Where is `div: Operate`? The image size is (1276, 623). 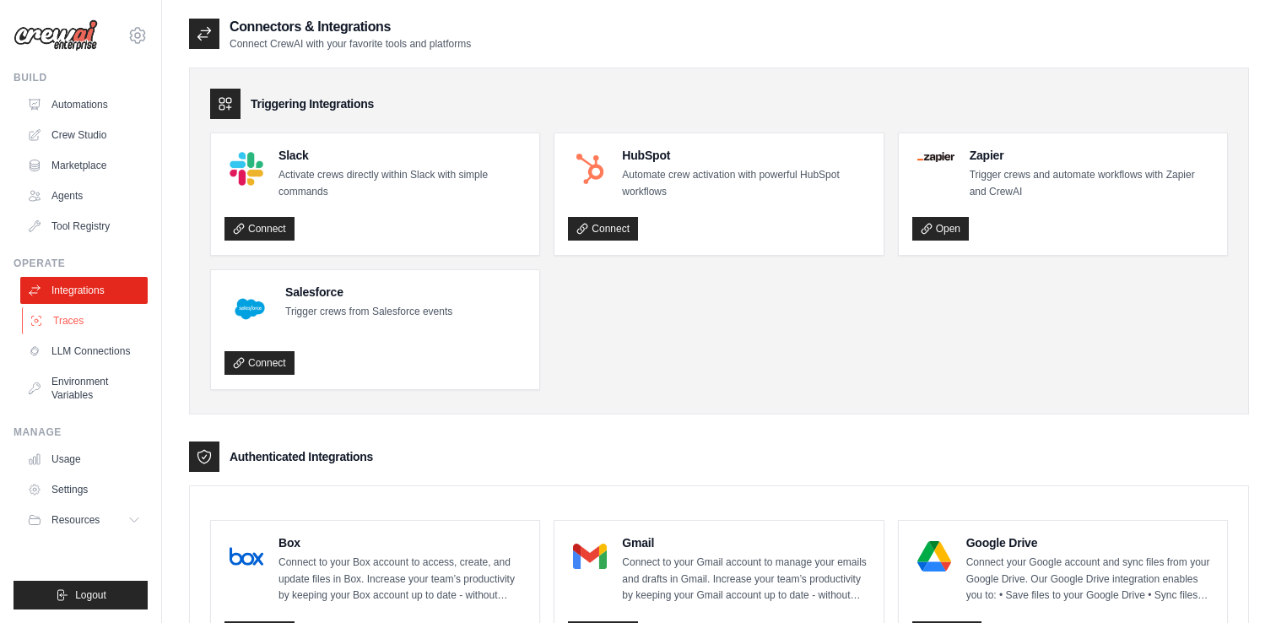
div: Operate is located at coordinates (80, 263).